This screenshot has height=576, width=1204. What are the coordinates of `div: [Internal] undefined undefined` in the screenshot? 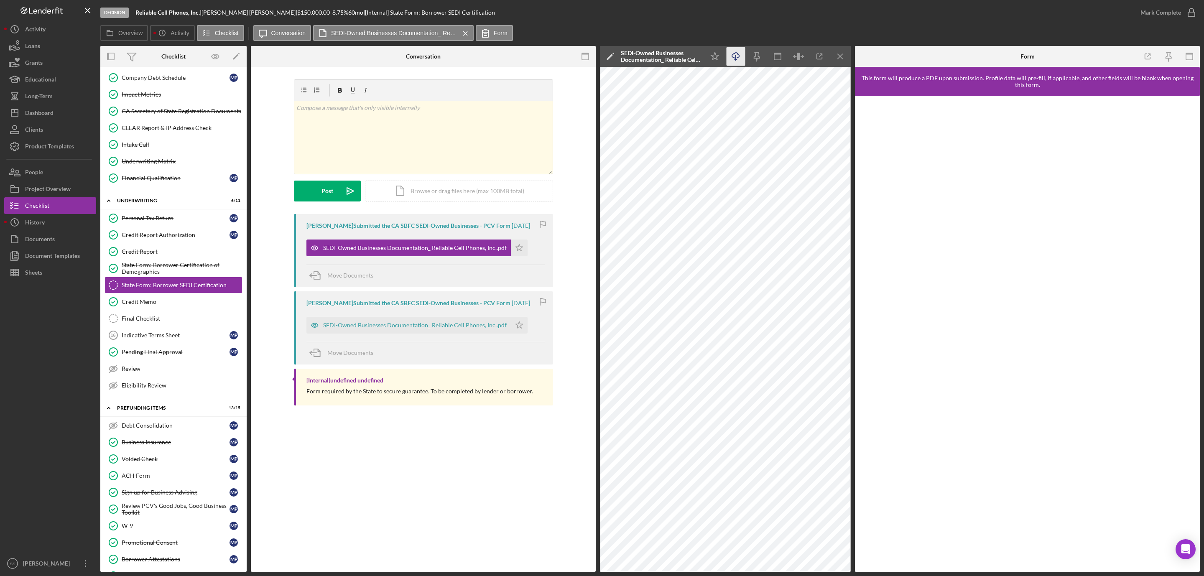 It's located at (345, 380).